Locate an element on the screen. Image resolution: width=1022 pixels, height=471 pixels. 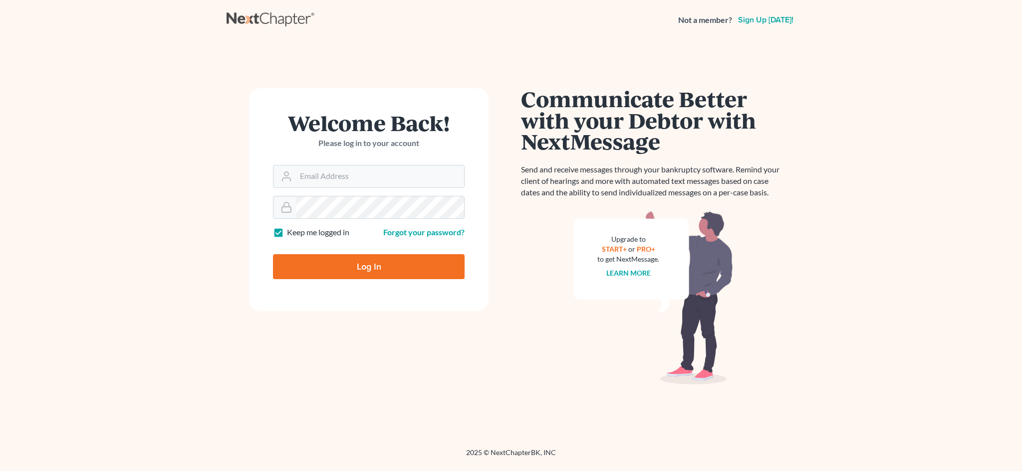
input: Log In is located at coordinates (369, 267).